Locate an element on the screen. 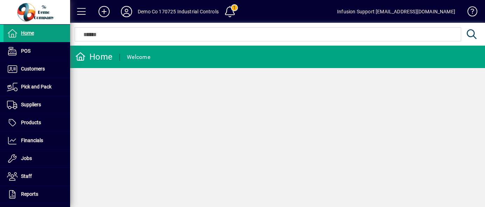 The image size is (485, 207). a: Reports is located at coordinates (37, 194).